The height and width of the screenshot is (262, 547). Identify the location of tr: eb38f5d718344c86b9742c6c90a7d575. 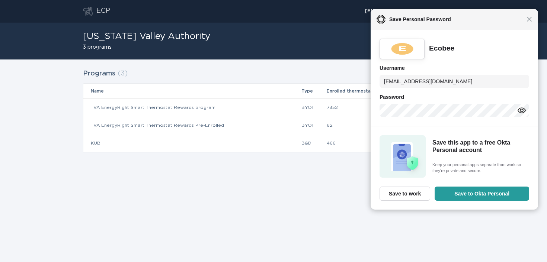
(274, 125).